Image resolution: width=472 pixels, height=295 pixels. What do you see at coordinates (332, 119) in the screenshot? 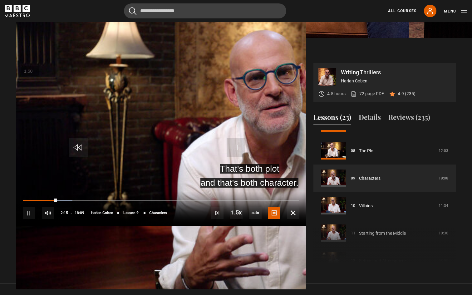
I see `button: Lessons (23)` at bounding box center [332, 119].